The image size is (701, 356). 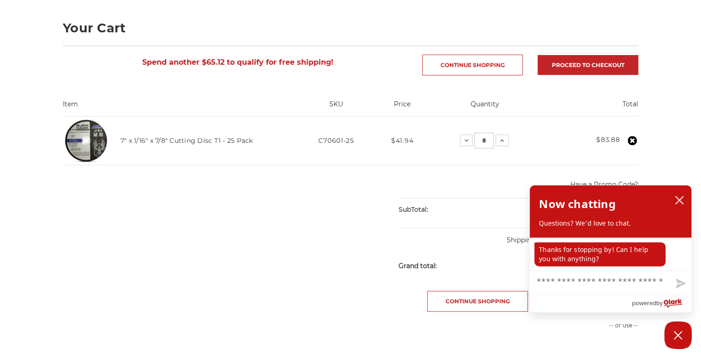 I want to click on strong: $83.88, so click(x=608, y=139).